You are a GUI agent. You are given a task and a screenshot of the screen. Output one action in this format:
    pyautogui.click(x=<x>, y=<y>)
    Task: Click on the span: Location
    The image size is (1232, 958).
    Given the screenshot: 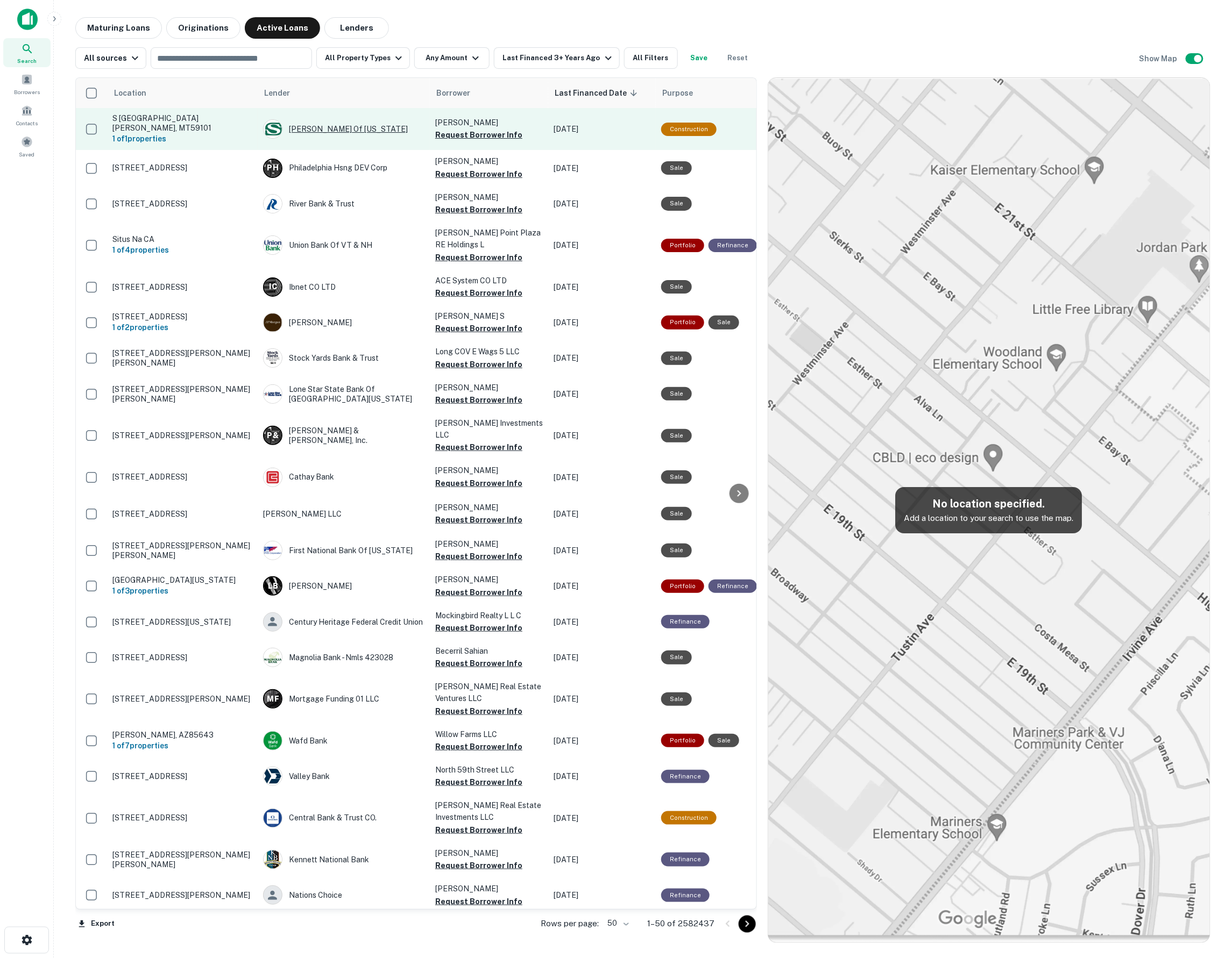 What is the action you would take?
    pyautogui.click(x=137, y=93)
    